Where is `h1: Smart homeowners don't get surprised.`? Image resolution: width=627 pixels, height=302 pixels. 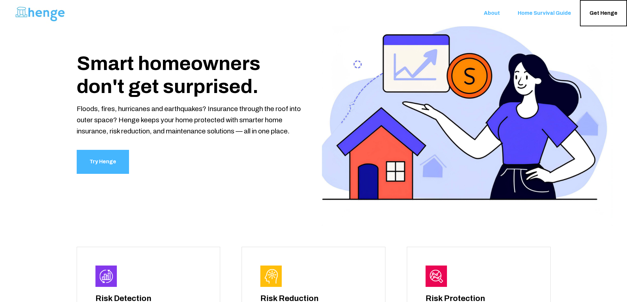 h1: Smart homeowners don't get surprised. is located at coordinates (191, 75).